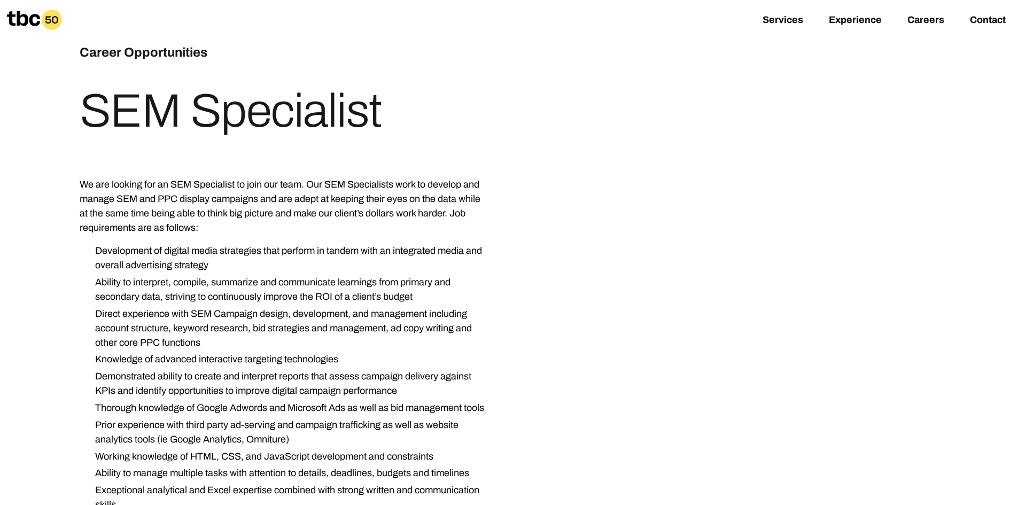 The width and height of the screenshot is (1018, 505). Describe the element at coordinates (288, 473) in the screenshot. I see `li: Ability to manage multiple tasks with attention to details, deadlines, budgets and timelines` at that location.